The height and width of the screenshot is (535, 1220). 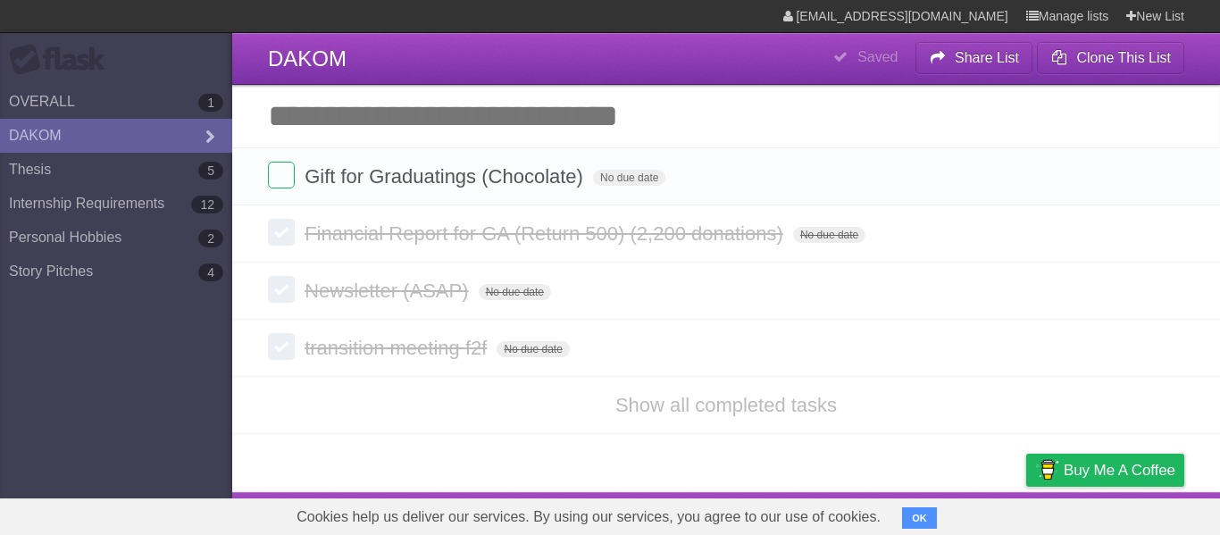 What do you see at coordinates (389, 290) in the screenshot?
I see `span: Newsletter (ASAP)` at bounding box center [389, 290].